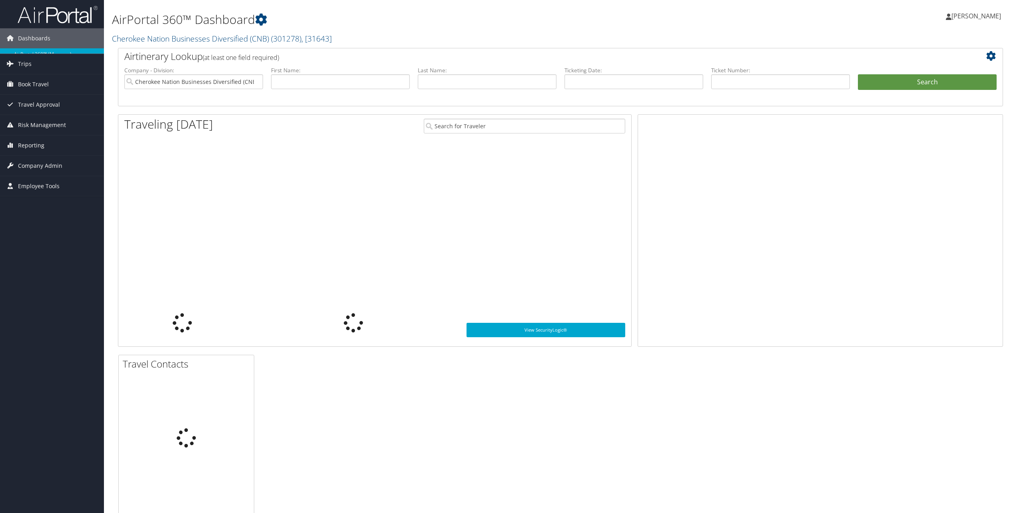 The width and height of the screenshot is (1017, 513). What do you see at coordinates (42, 125) in the screenshot?
I see `span: Risk Management` at bounding box center [42, 125].